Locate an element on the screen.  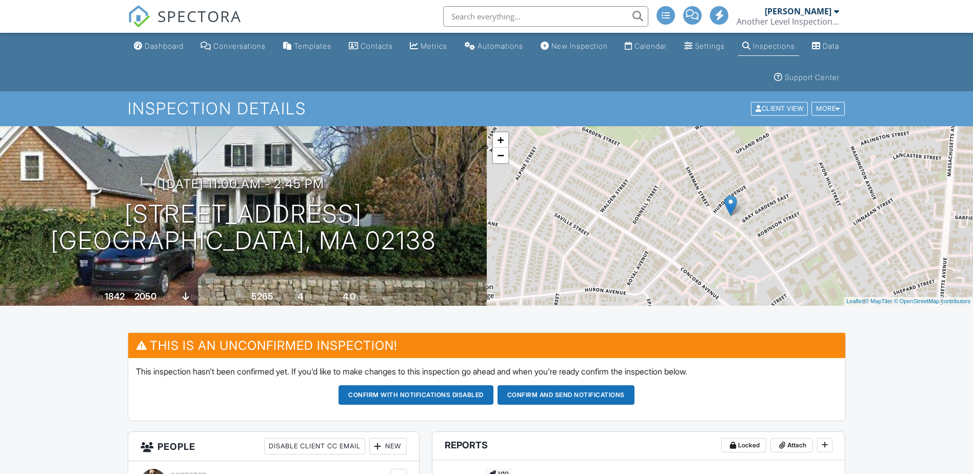
a: Conversations is located at coordinates (233, 46).